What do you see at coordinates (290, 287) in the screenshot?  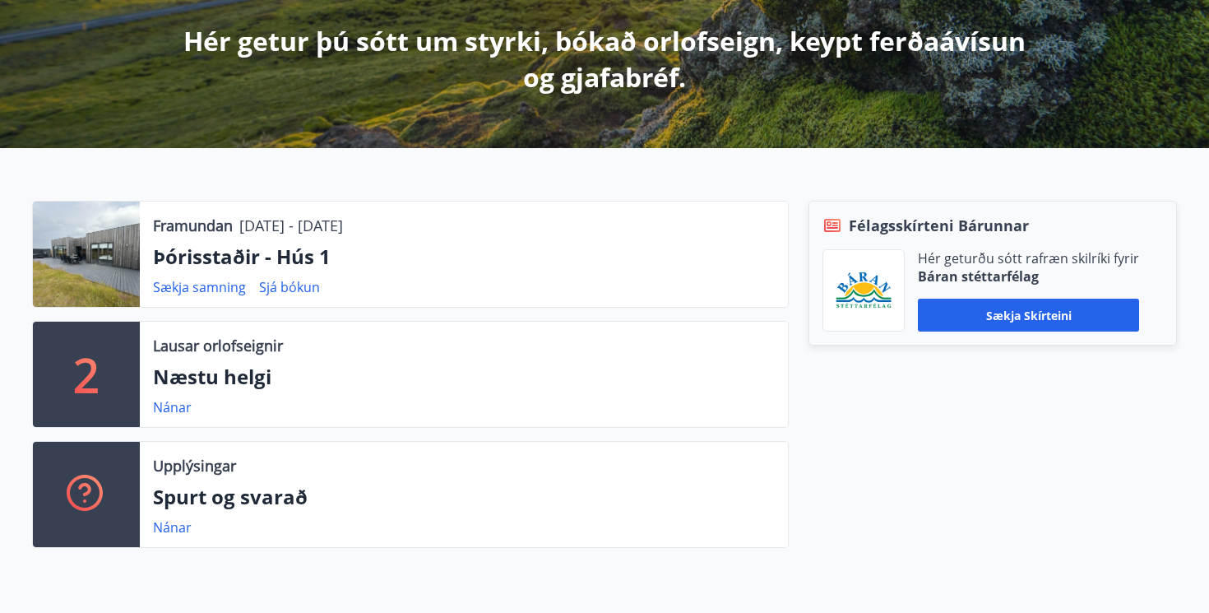 I see `a: Sjá bókun` at bounding box center [290, 287].